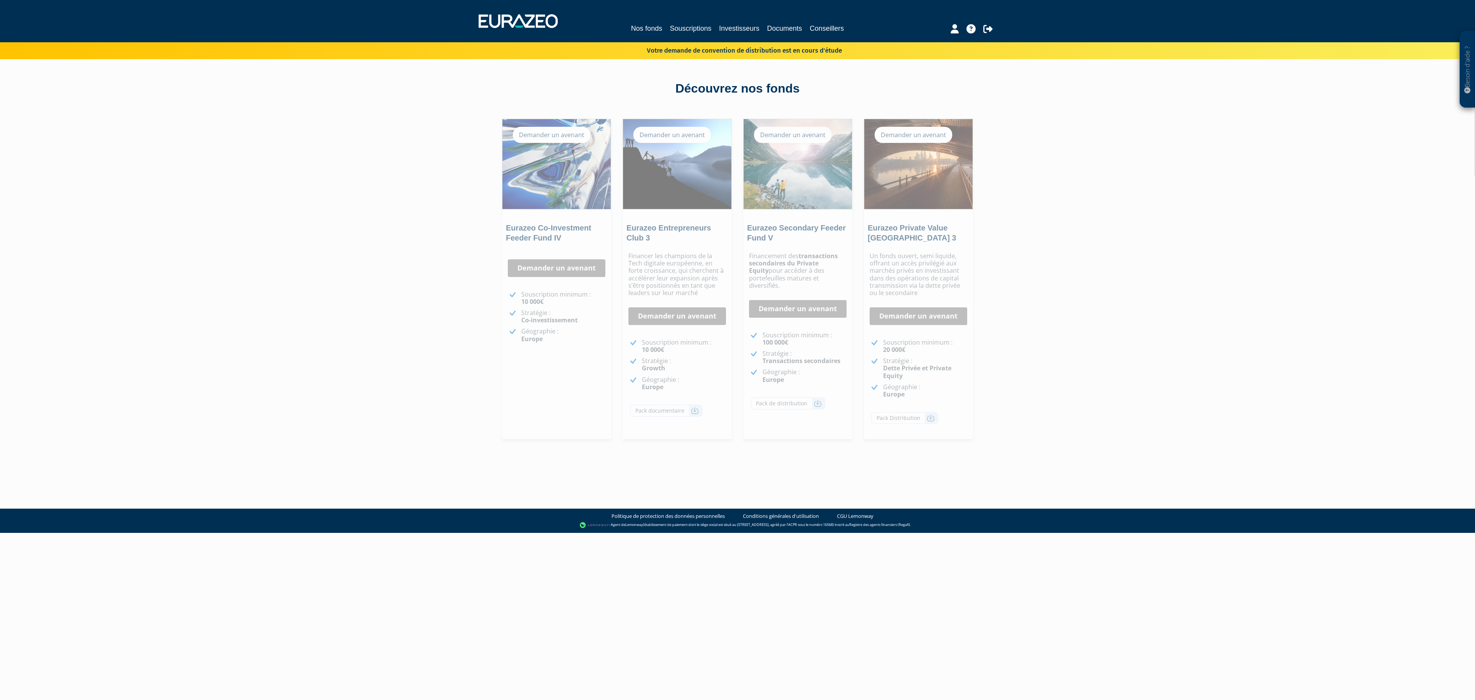 The image size is (1475, 700). Describe the element at coordinates (733, 50) in the screenshot. I see `p: Votre demande de convention de distribution est en cours d'étude` at that location.